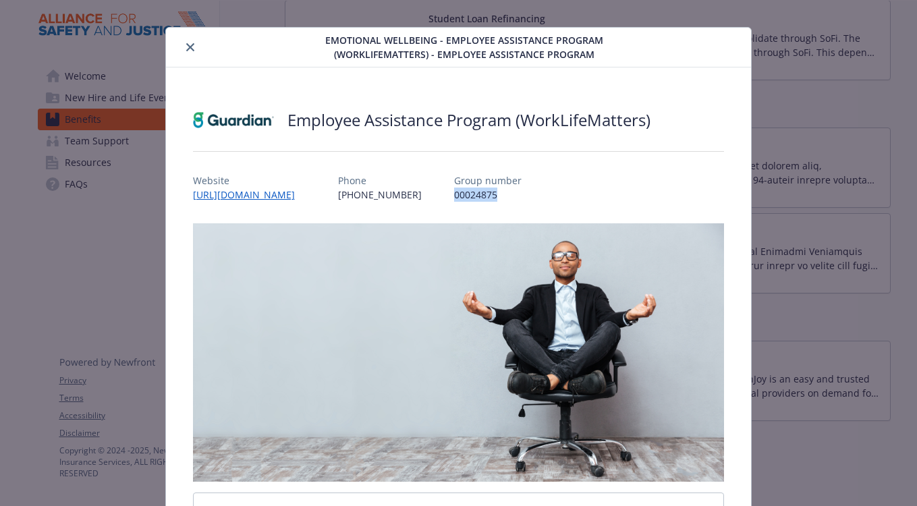  What do you see at coordinates (380, 180) in the screenshot?
I see `p: Phone` at bounding box center [380, 180].